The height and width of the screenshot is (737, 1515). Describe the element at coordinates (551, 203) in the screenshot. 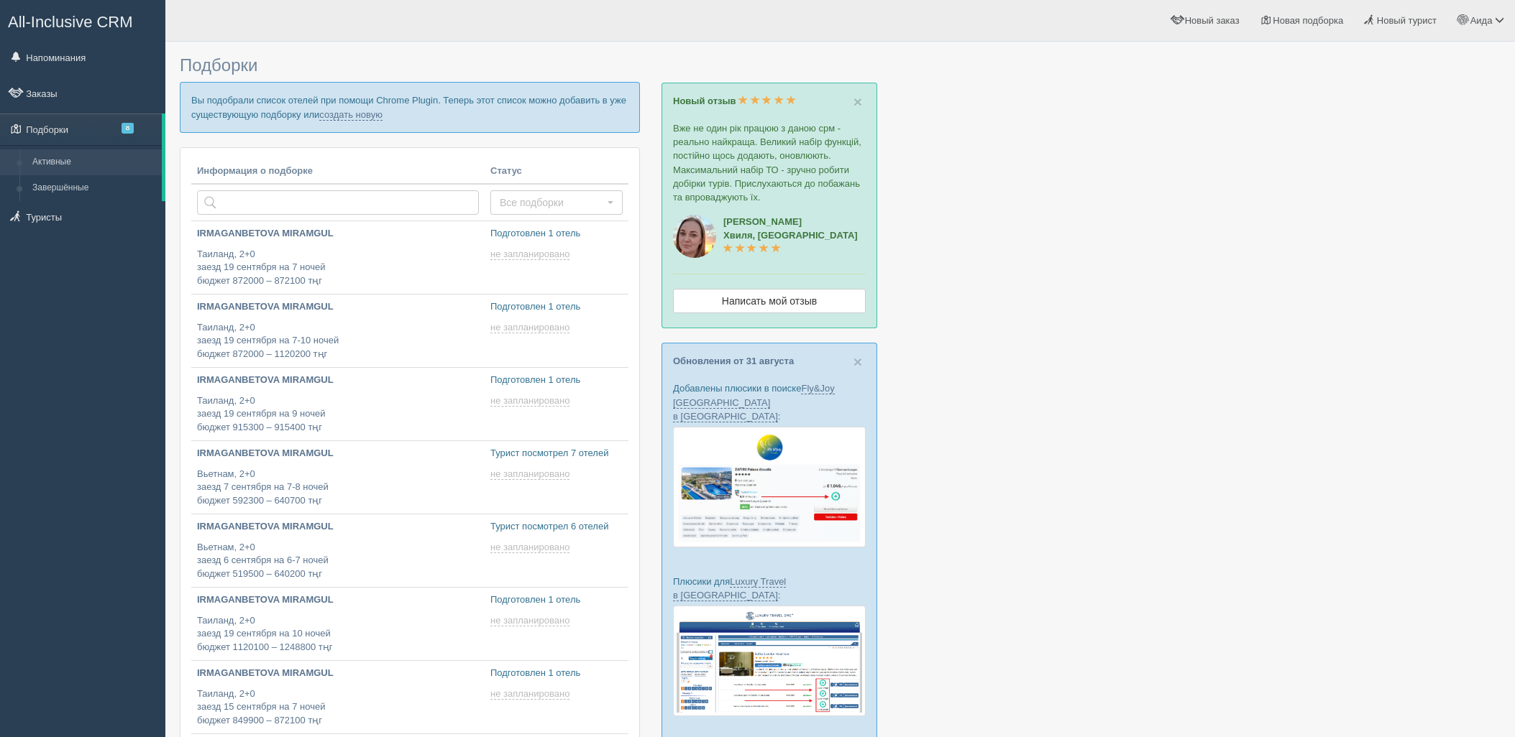

I see `span: Все подборки` at that location.